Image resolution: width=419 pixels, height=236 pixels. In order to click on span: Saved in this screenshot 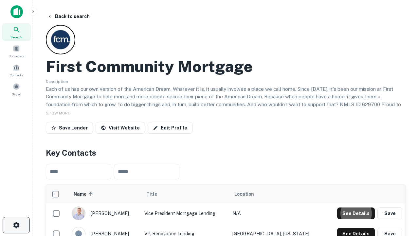, I will do `click(16, 94)`.